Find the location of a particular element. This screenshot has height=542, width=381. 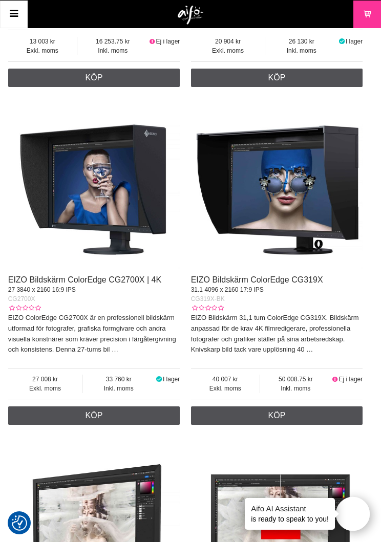

span: 20 904 is located at coordinates (228, 41).